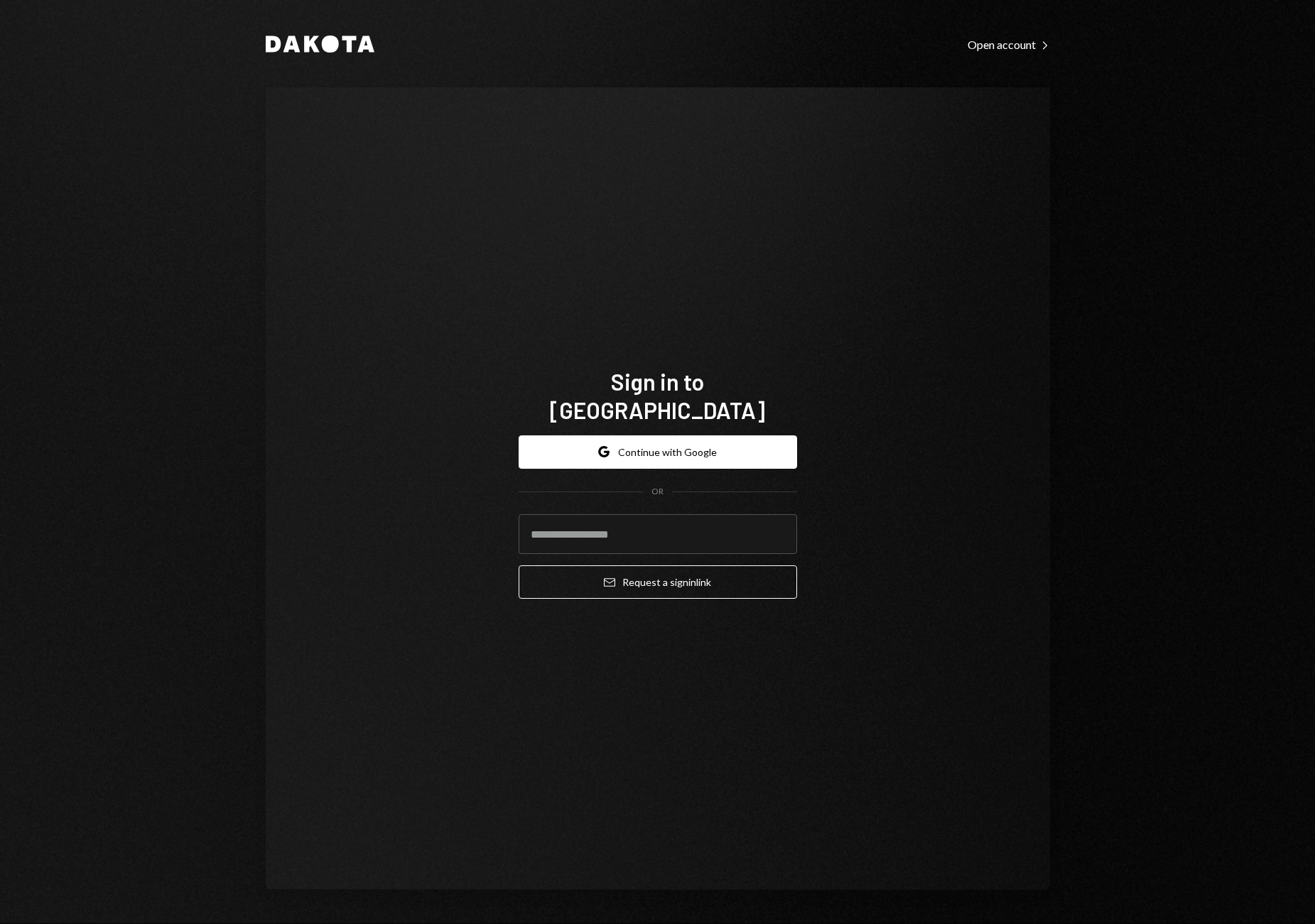  Describe the element at coordinates (658, 492) in the screenshot. I see `div: OR` at that location.